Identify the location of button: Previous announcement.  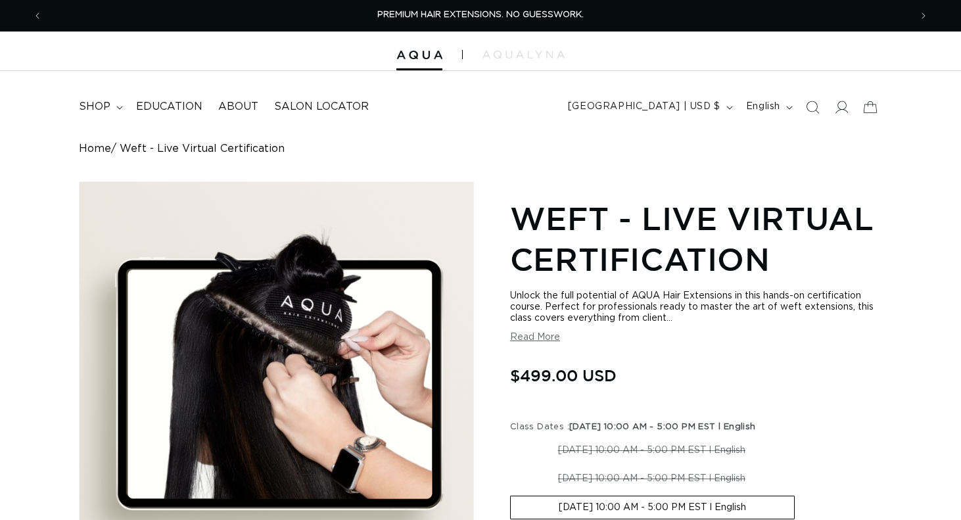
(37, 16).